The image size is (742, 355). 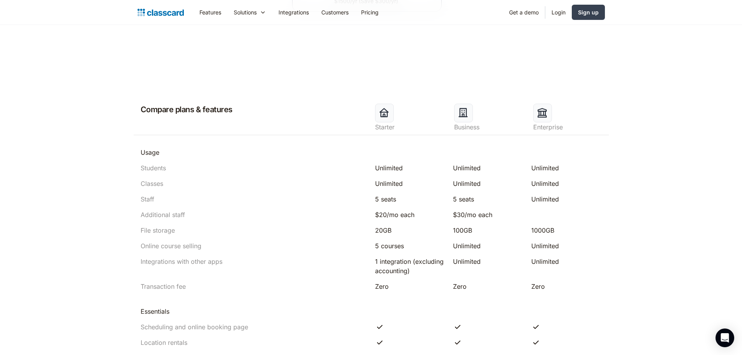 What do you see at coordinates (155, 311) in the screenshot?
I see `div: Essentials` at bounding box center [155, 311].